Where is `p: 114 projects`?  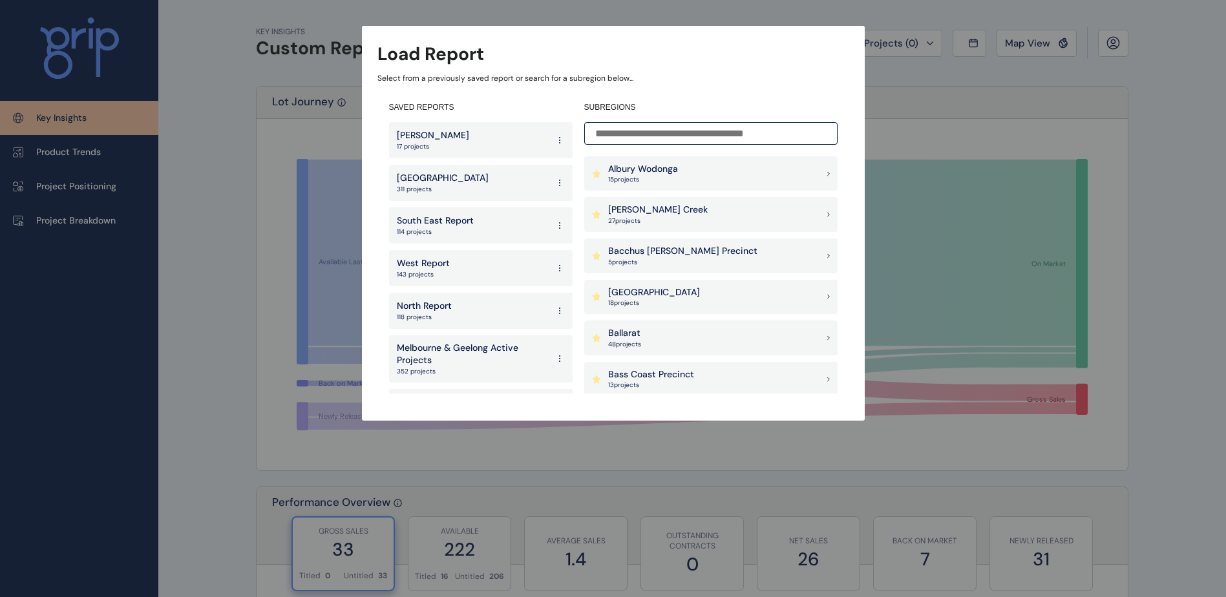 p: 114 projects is located at coordinates (435, 232).